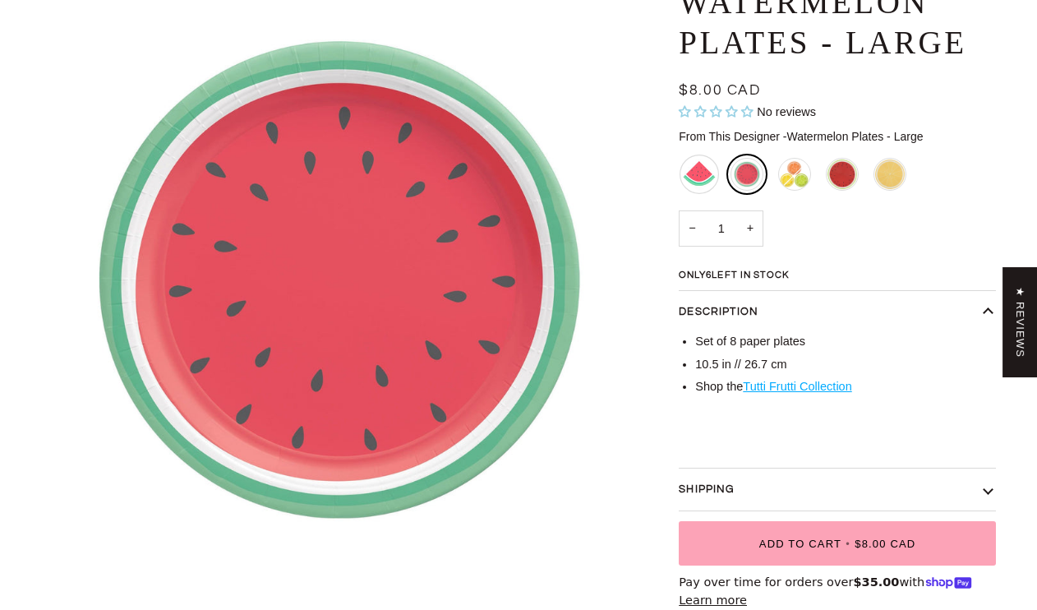 The height and width of the screenshot is (610, 1037). Describe the element at coordinates (846, 365) in the screenshot. I see `li: 10.5 in // 26.7 cm` at that location.